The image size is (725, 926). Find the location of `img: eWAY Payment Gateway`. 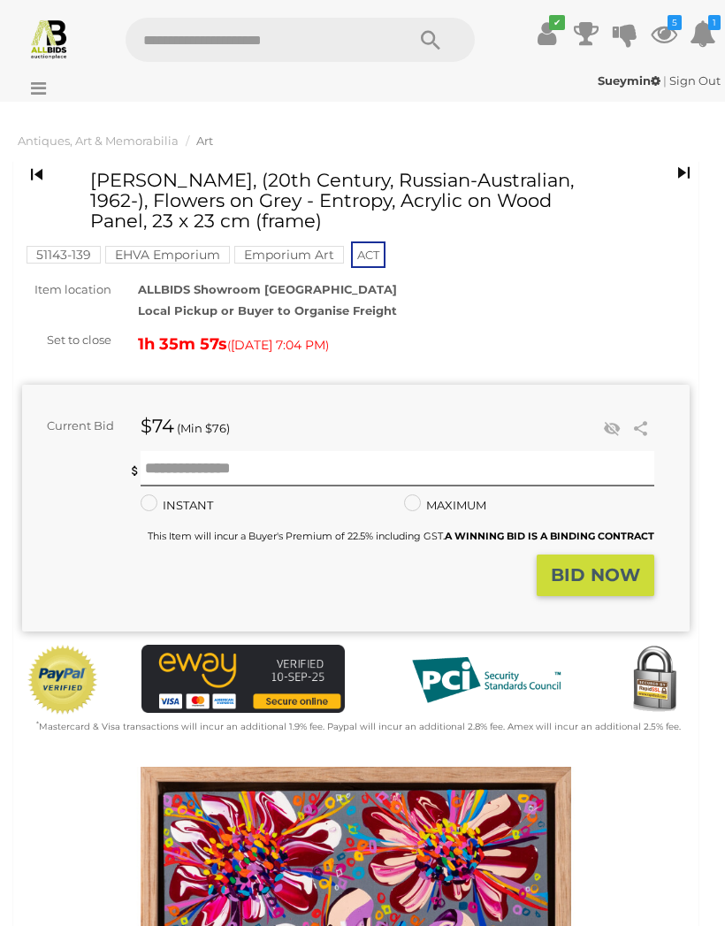

img: eWAY Payment Gateway is located at coordinates (243, 678).